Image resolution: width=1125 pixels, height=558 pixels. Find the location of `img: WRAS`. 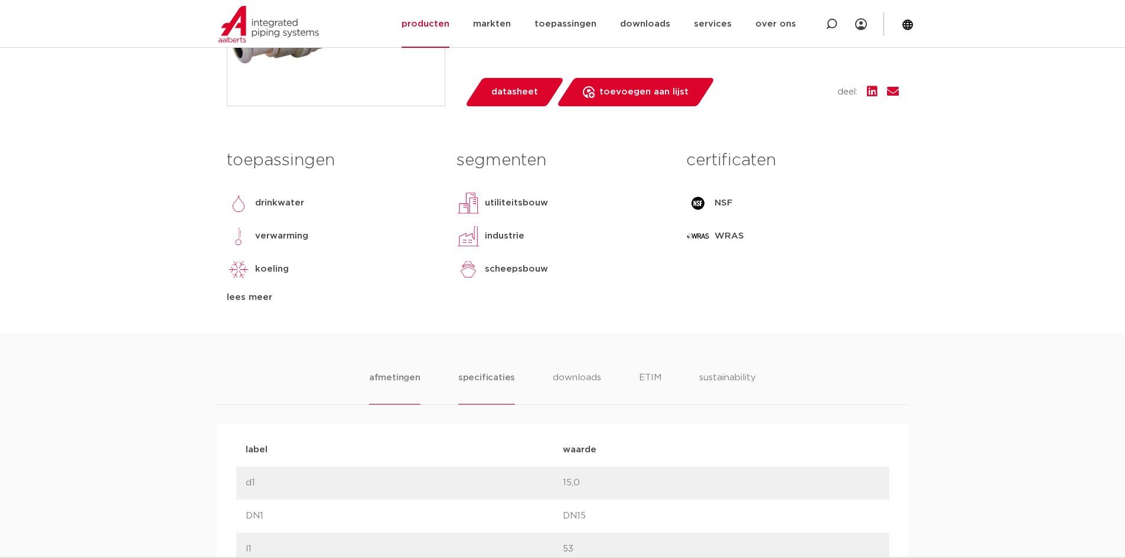

img: WRAS is located at coordinates (698, 236).